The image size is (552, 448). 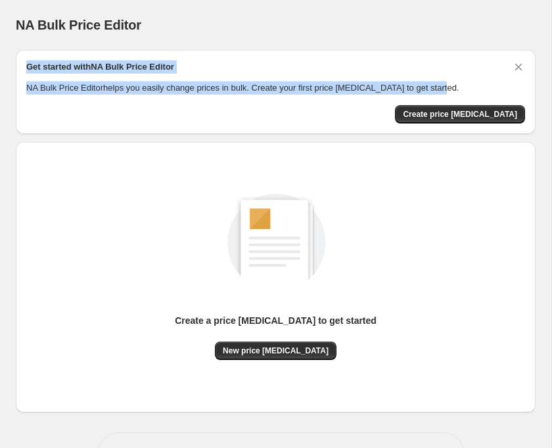 I want to click on h2: Get started with NA Bulk Price Editor, so click(x=100, y=67).